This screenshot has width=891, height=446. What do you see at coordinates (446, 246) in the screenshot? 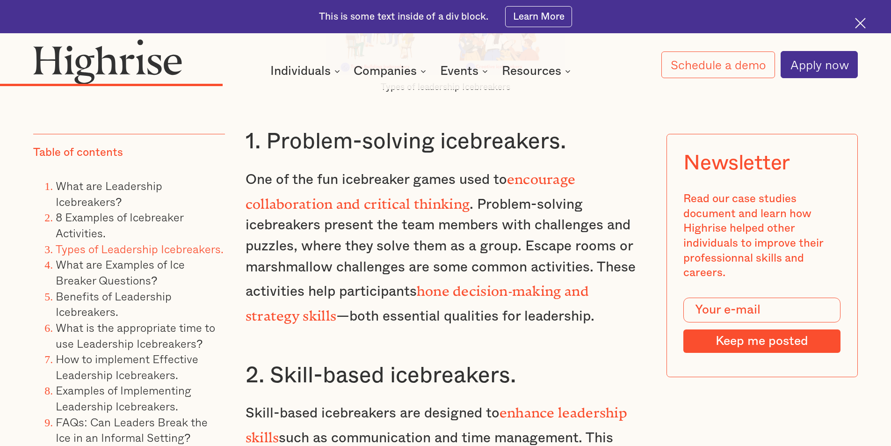
I see `p: One of the fun icebreaker games used to . Problem-solving icebreakers present the team members wi...` at bounding box center [446, 246].